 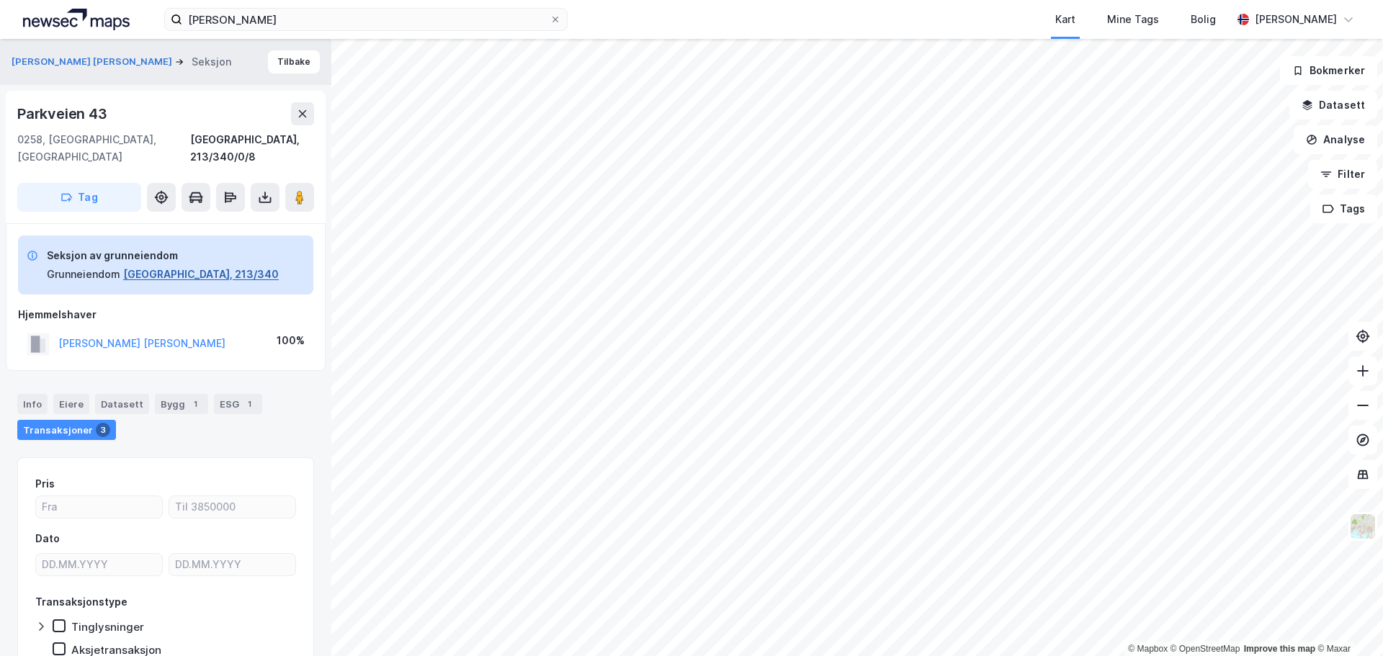 What do you see at coordinates (1342, 174) in the screenshot?
I see `button: Filter` at bounding box center [1342, 174].